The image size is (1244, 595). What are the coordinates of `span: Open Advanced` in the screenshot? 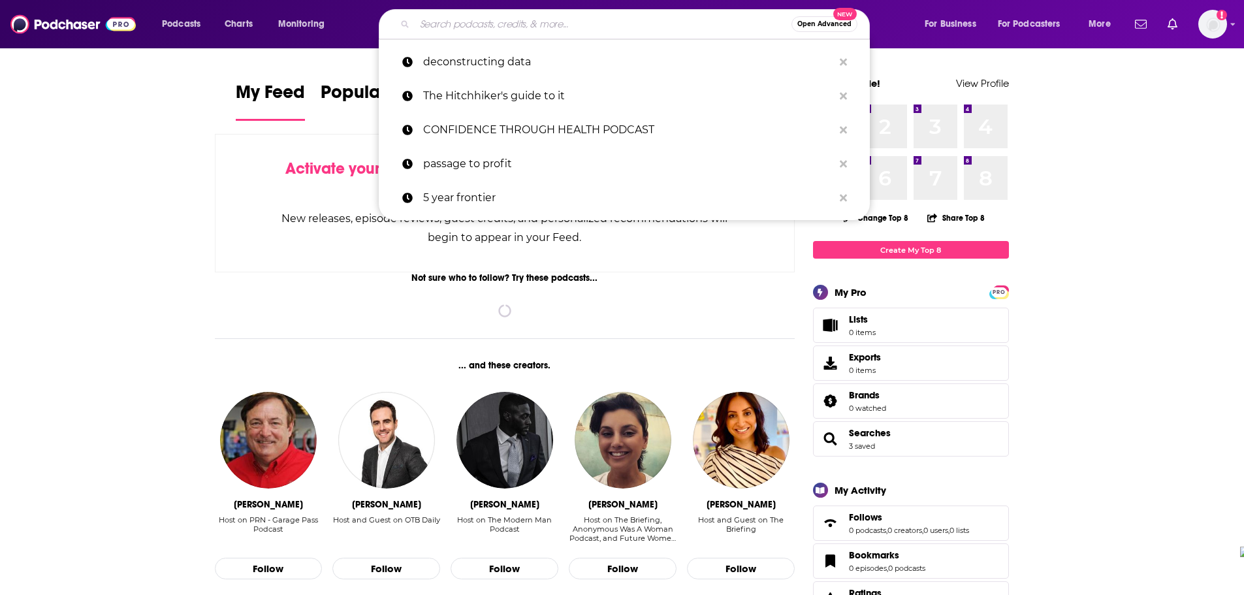 It's located at (824, 24).